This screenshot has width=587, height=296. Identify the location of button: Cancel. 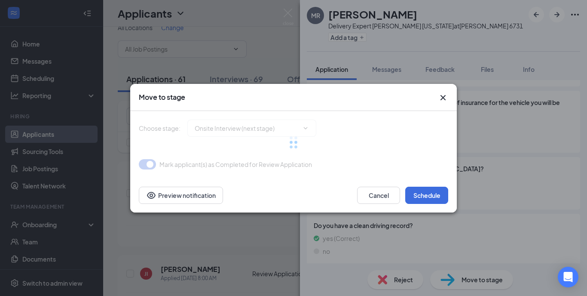
(379, 195).